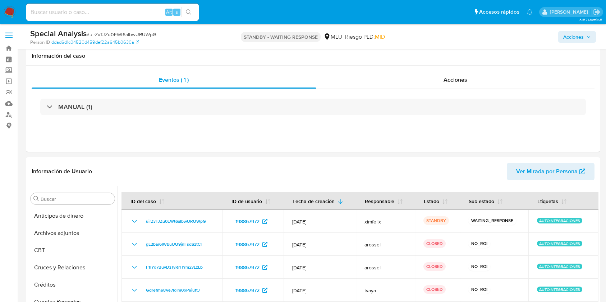 The width and height of the screenshot is (606, 302). Describe the element at coordinates (570, 12) in the screenshot. I see `p: ximena.felix@mercadolibre.com` at that location.